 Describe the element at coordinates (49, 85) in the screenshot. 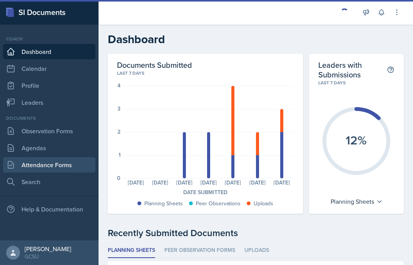

I see `a: Profile` at that location.